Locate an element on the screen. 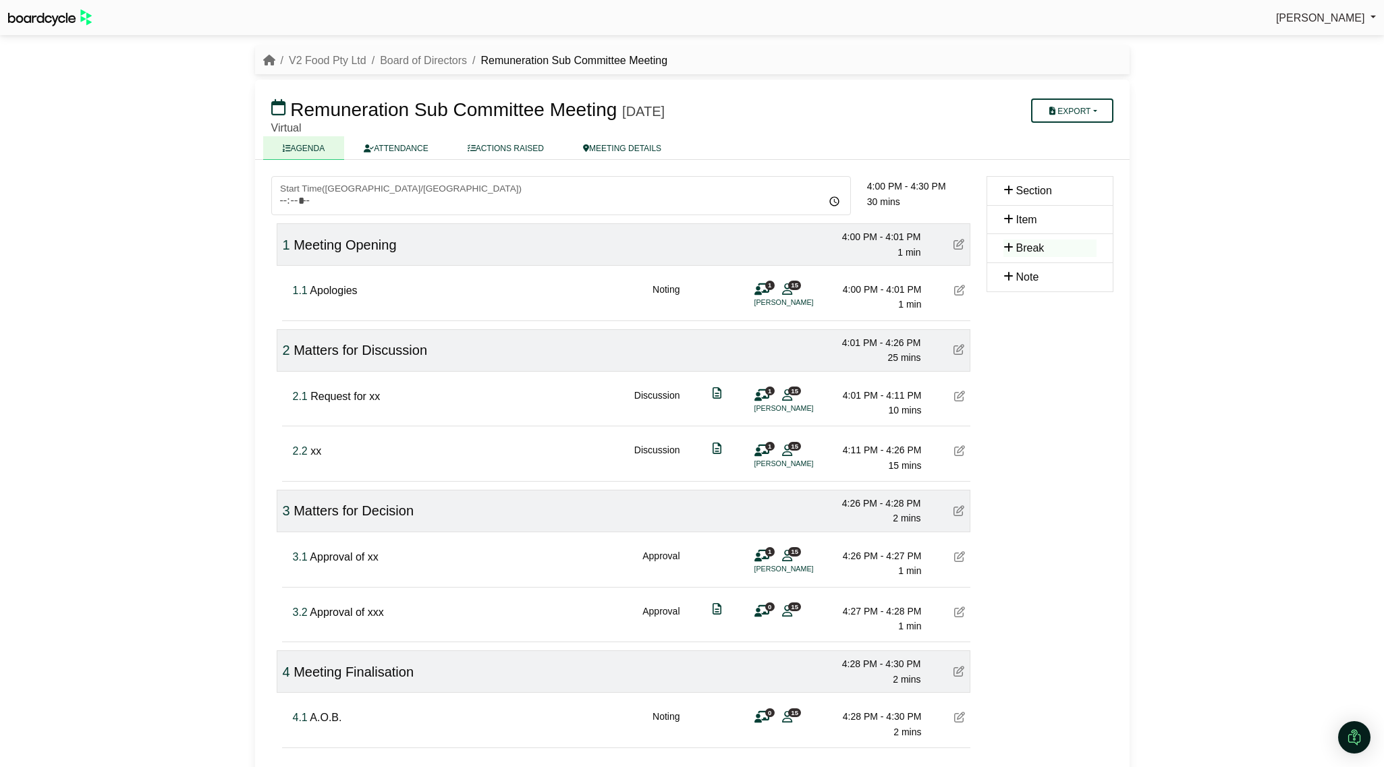  span: A.O.B. is located at coordinates (325, 717).